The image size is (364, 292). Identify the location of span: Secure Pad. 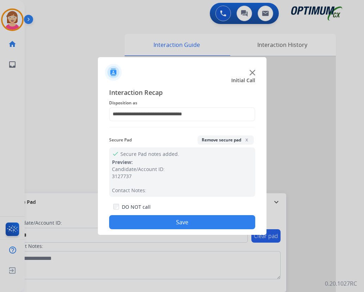
(120, 140).